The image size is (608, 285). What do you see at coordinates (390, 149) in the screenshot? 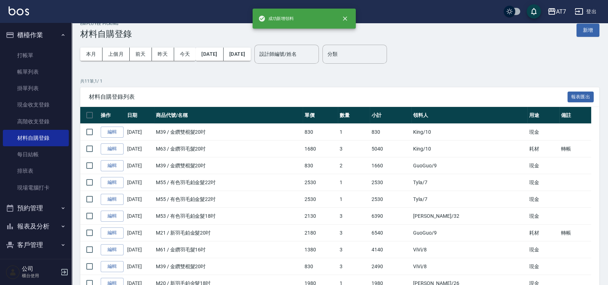
I see `td: 5040` at bounding box center [390, 149].